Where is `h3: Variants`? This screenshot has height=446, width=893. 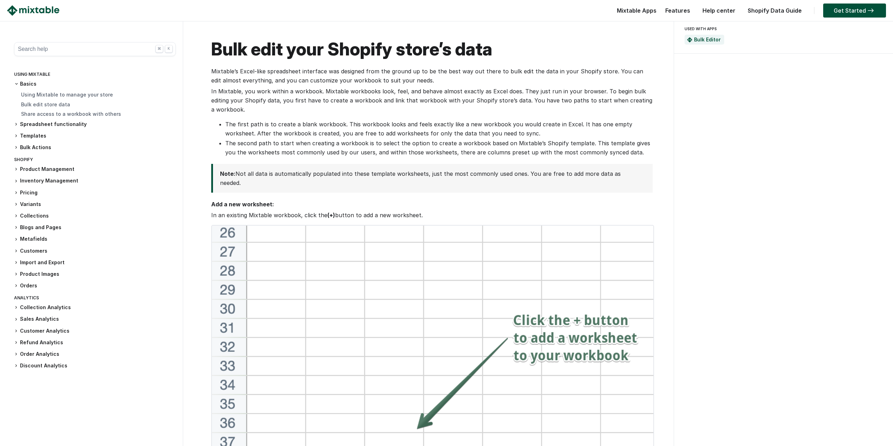
h3: Variants is located at coordinates (95, 204).